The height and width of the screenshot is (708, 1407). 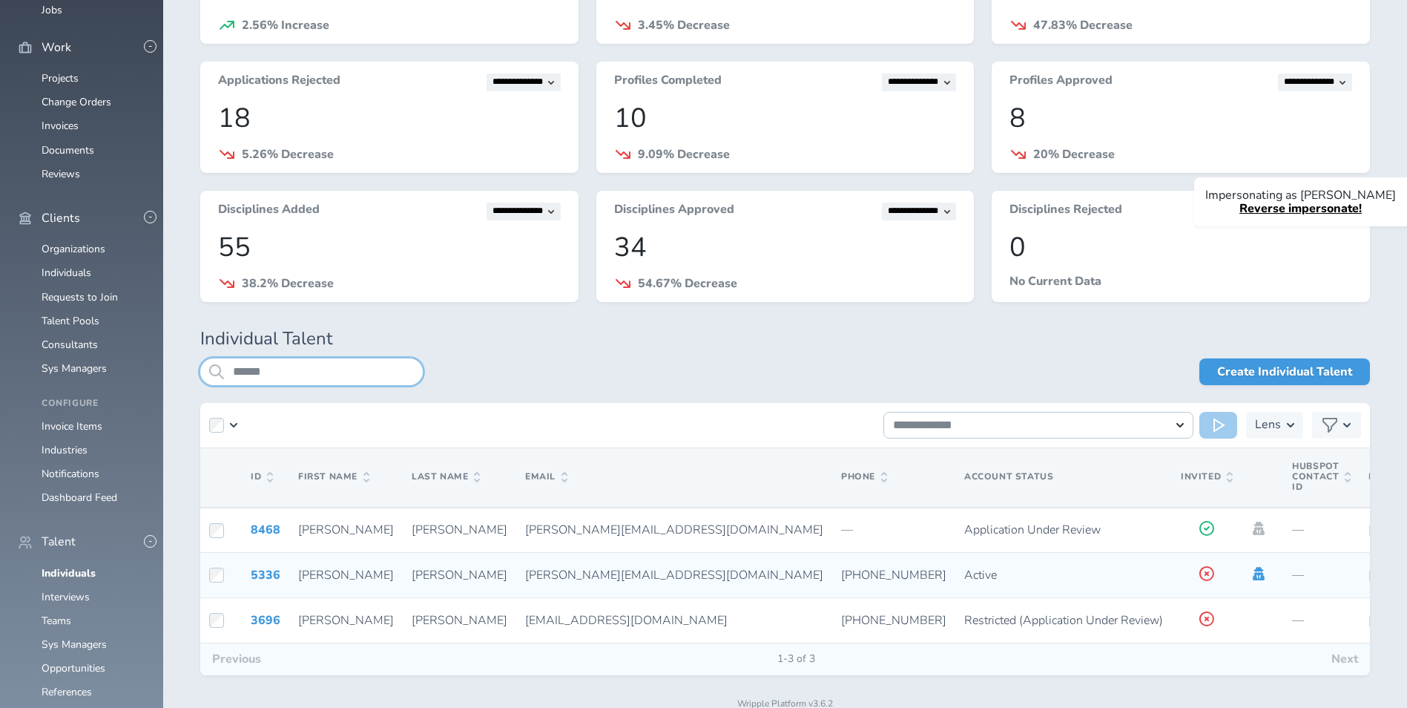 What do you see at coordinates (1207, 477) in the screenshot?
I see `span: Invited` at bounding box center [1207, 477].